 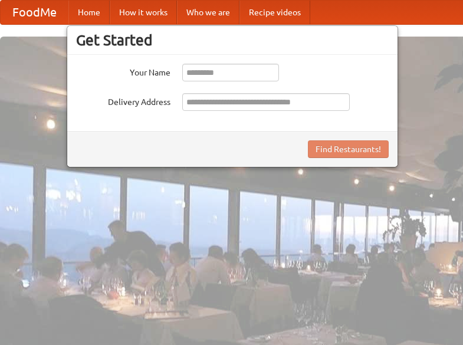 What do you see at coordinates (89, 12) in the screenshot?
I see `a: Home` at bounding box center [89, 12].